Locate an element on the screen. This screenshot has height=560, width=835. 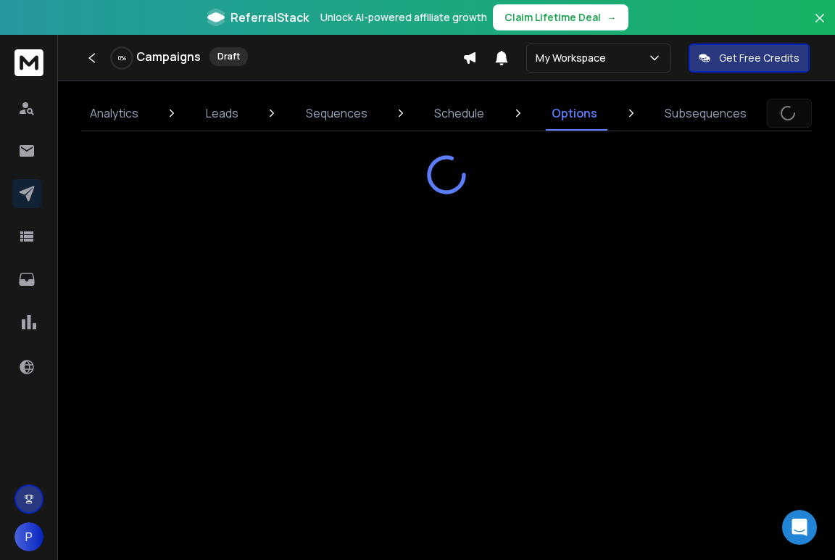
a: Options is located at coordinates (574, 113).